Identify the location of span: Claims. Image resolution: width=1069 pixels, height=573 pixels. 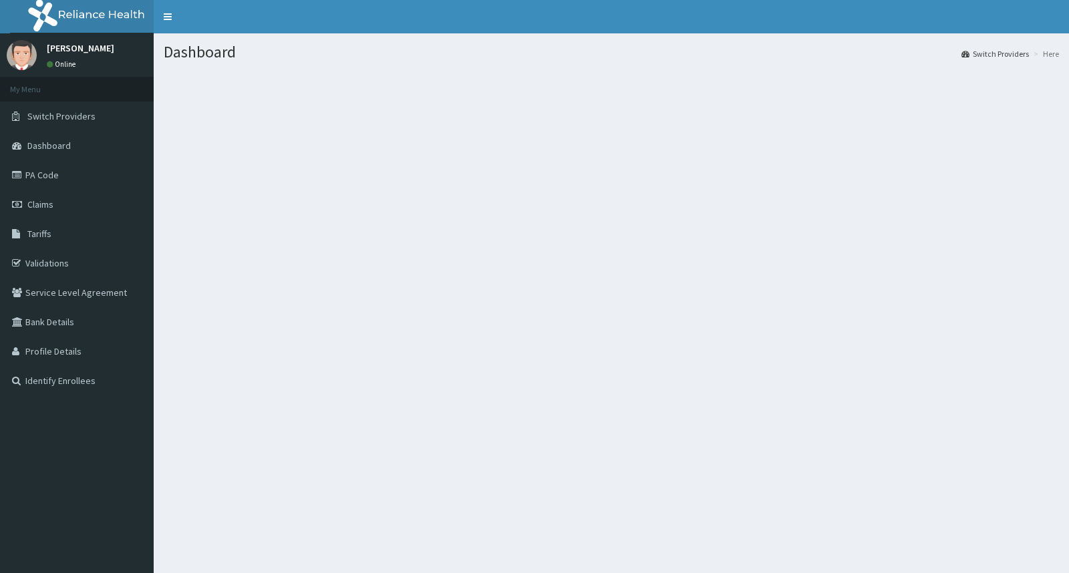
(40, 204).